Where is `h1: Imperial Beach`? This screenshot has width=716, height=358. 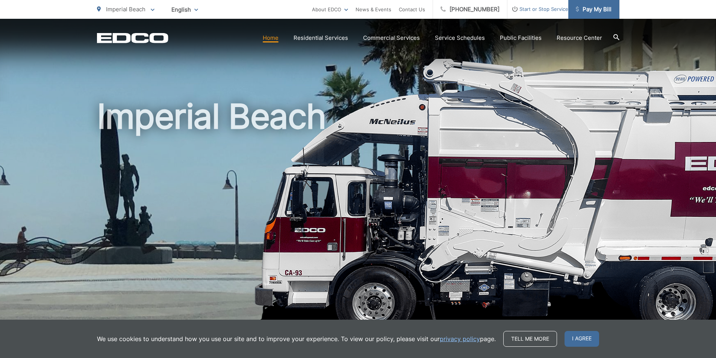 h1: Imperial Beach is located at coordinates (358, 216).